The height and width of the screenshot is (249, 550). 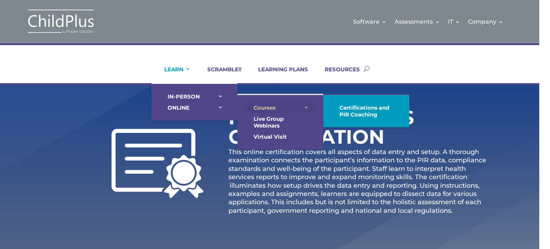 What do you see at coordinates (370, 21) in the screenshot?
I see `a: Software` at bounding box center [370, 21].